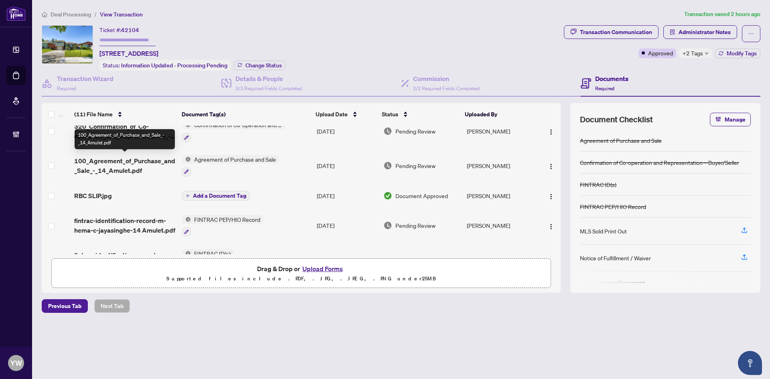 This screenshot has height=379, width=770. I want to click on span: 2/2 Required Fields Completed, so click(447, 88).